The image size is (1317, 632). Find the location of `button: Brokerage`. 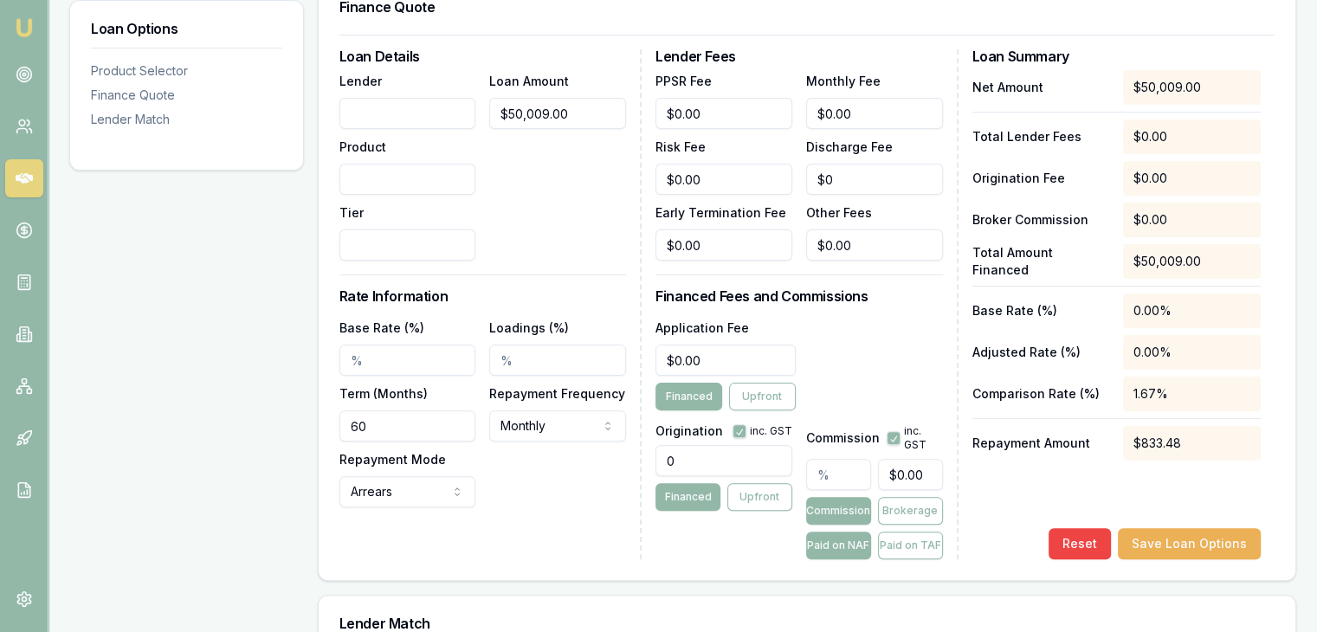

button: Brokerage is located at coordinates (910, 511).